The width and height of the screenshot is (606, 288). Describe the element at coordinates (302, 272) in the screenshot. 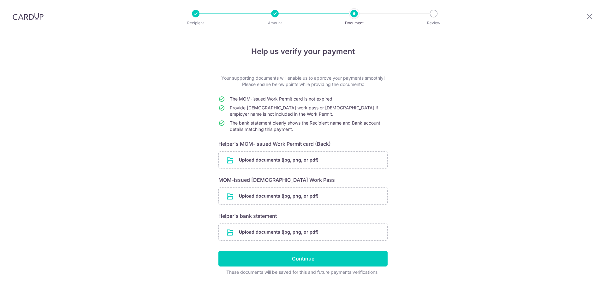

I see `div: These documents will be saved for this and future payments verifications` at that location.